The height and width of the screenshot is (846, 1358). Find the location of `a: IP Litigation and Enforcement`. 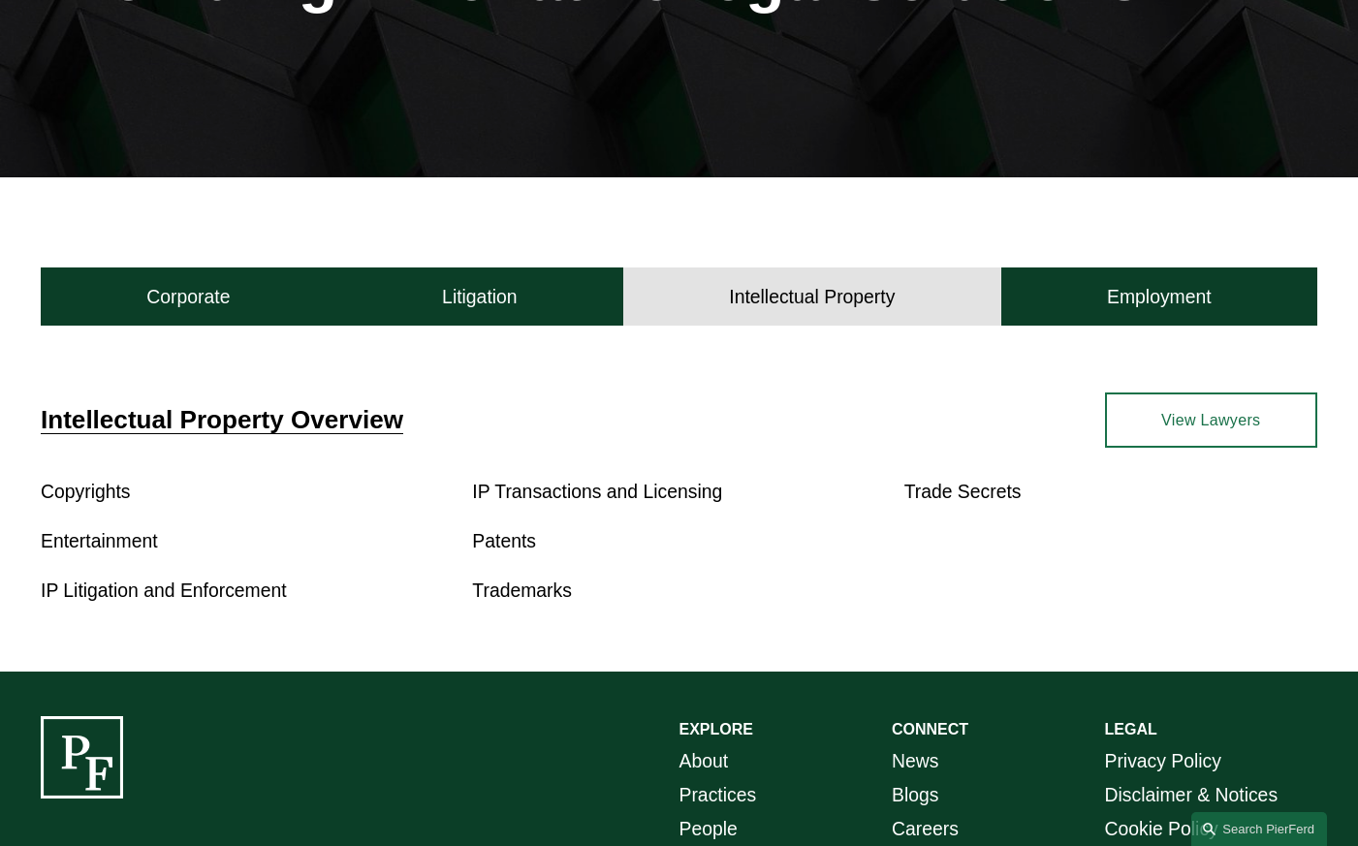

a: IP Litigation and Enforcement is located at coordinates (164, 590).